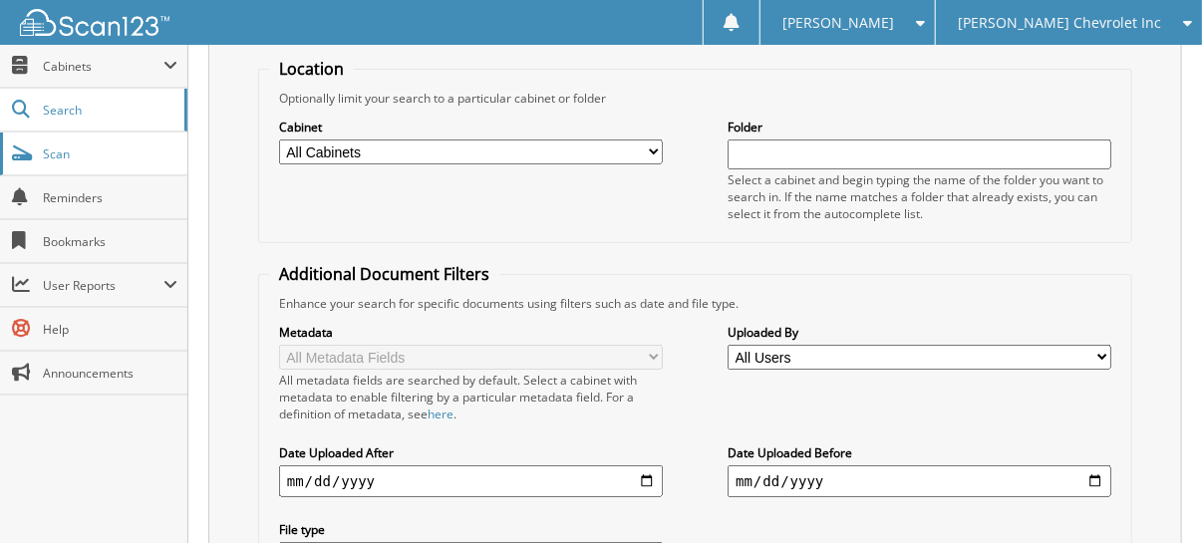  I want to click on div: Chat Widget, so click(1152, 495).